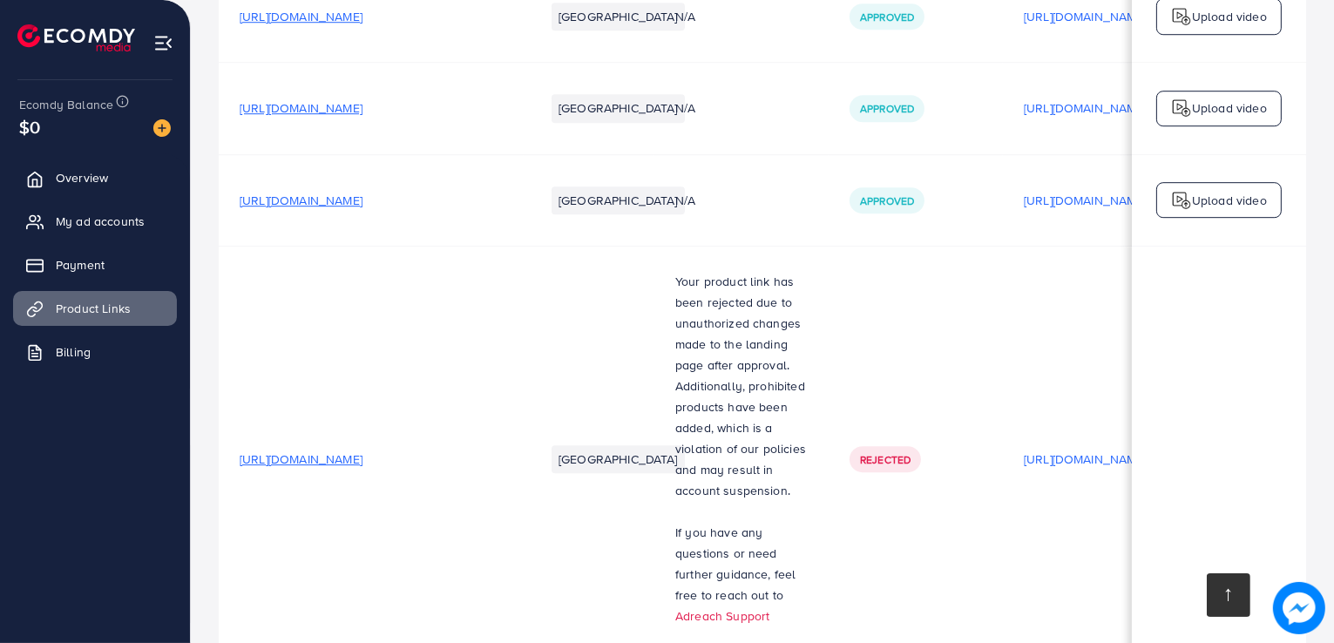 The height and width of the screenshot is (643, 1334). What do you see at coordinates (95, 308) in the screenshot?
I see `a: Product Links` at bounding box center [95, 308].